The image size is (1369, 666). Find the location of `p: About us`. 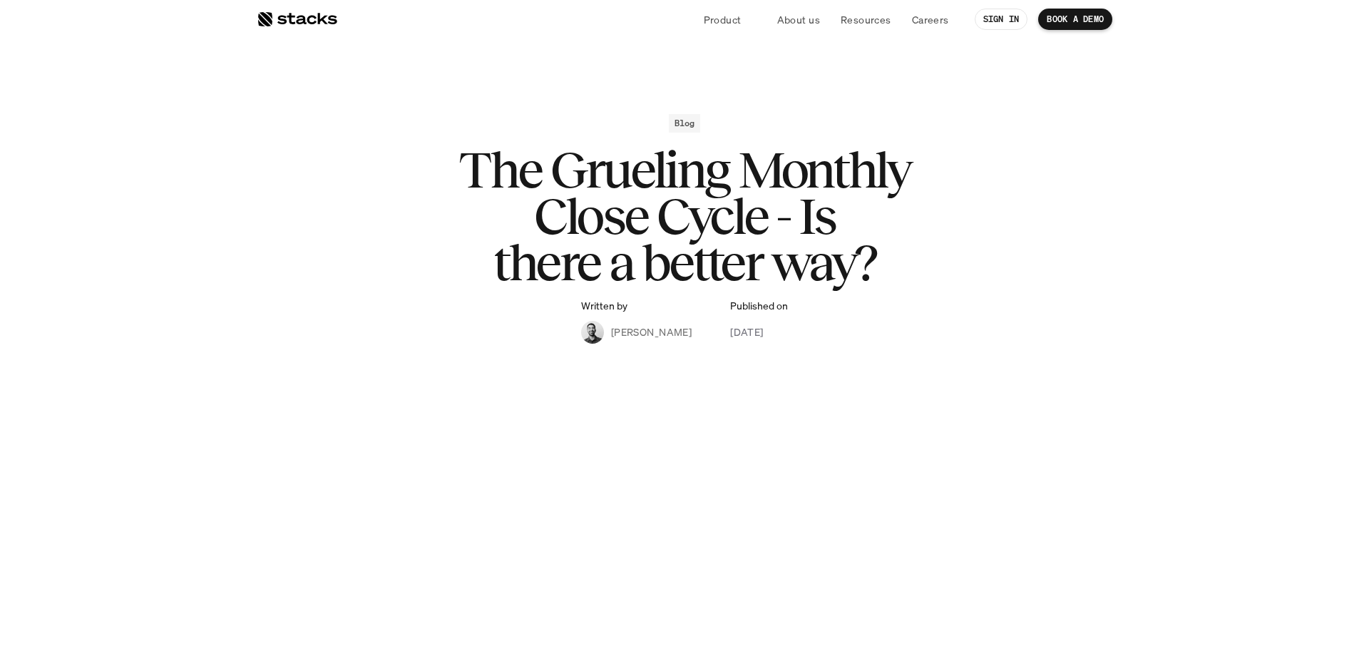

p: About us is located at coordinates (799, 19).